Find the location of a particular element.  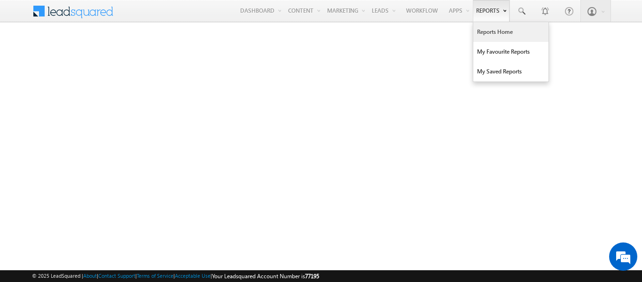

span: © 2025 LeadSquared | | | | | is located at coordinates (175, 275).